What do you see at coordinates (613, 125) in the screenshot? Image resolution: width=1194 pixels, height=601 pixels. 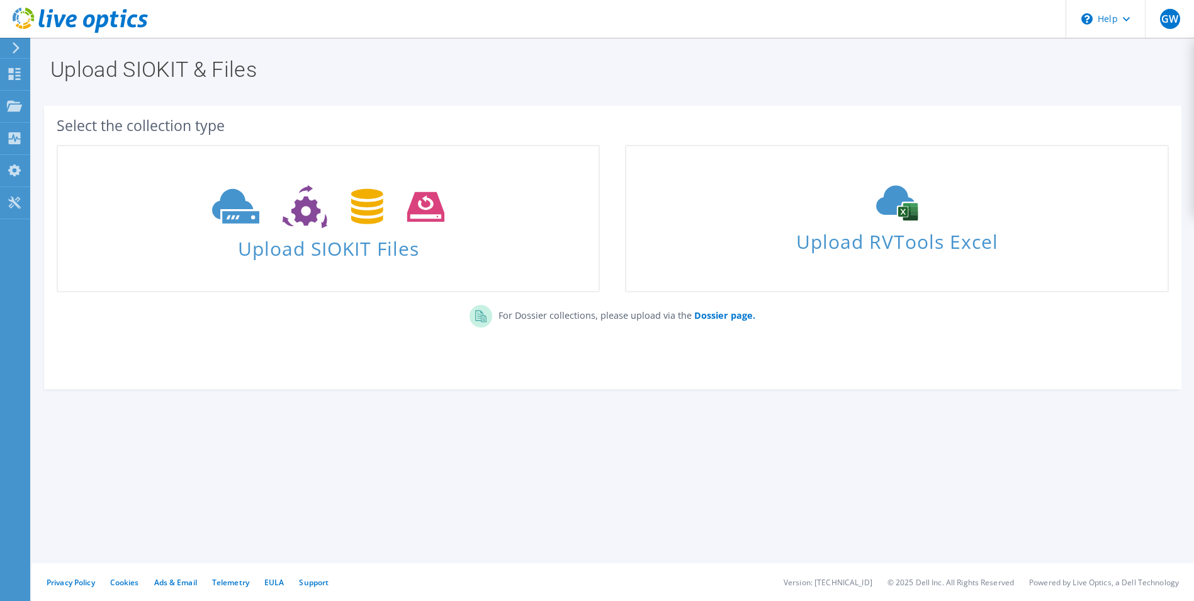 I see `div: Select the collection type` at bounding box center [613, 125].